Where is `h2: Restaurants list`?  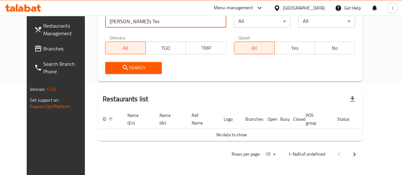 h2: Restaurants list is located at coordinates (125, 99).